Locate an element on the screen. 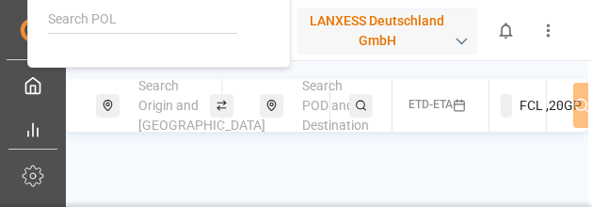 The image size is (592, 207). button: ETD-ETA is located at coordinates (440, 105).